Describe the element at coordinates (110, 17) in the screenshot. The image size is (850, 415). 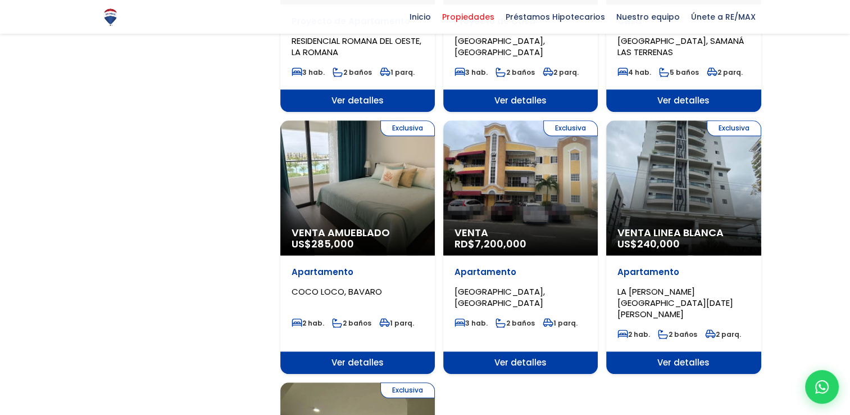
I see `img: Logo de REMAX` at that location.